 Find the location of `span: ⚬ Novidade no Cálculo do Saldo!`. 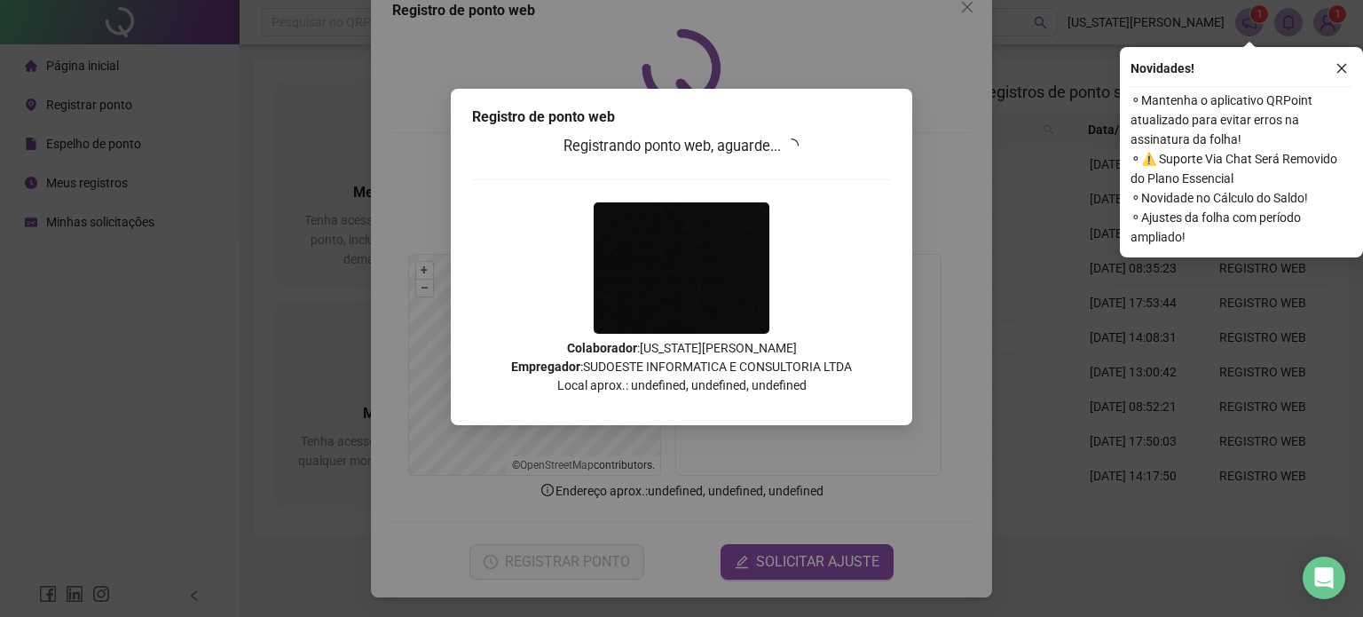

span: ⚬ Novidade no Cálculo do Saldo! is located at coordinates (1241, 198).